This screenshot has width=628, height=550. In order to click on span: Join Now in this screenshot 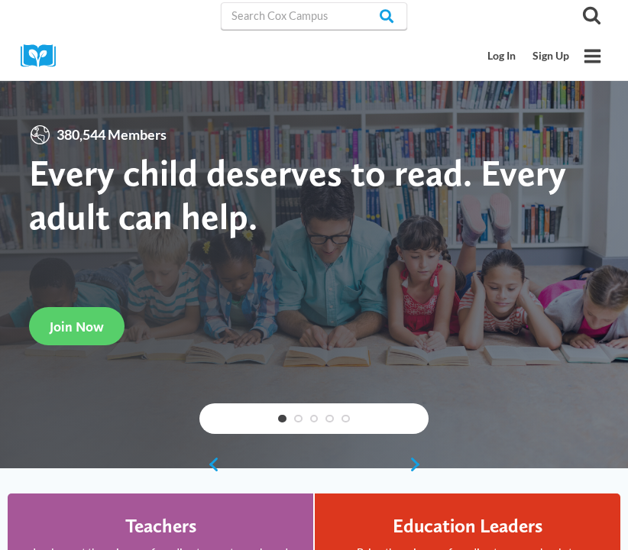, I will do `click(76, 326)`.